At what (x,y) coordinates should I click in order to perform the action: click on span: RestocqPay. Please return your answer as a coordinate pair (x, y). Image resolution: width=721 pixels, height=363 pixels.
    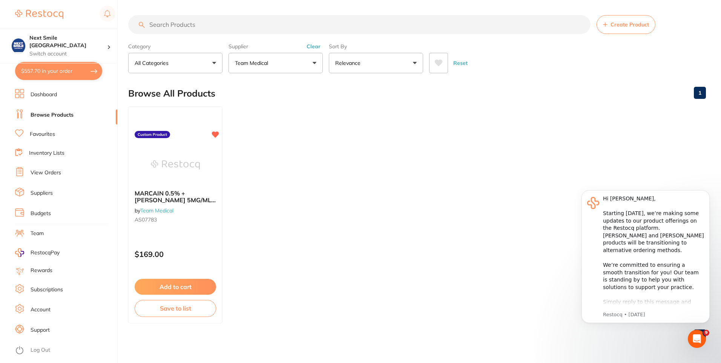
    Looking at the image, I should click on (45, 253).